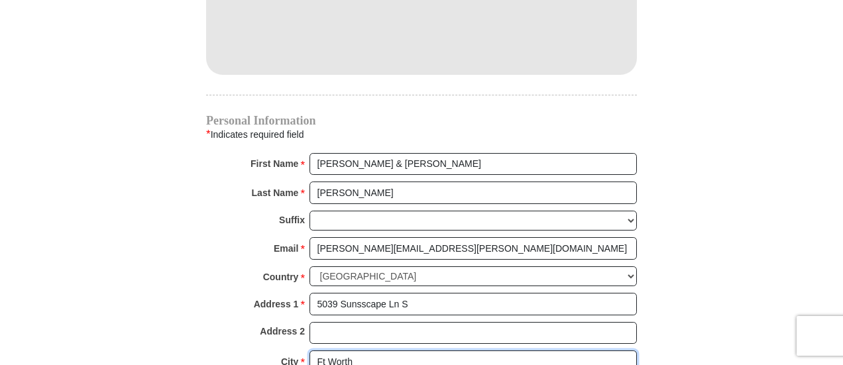 This screenshot has width=843, height=365. What do you see at coordinates (275, 193) in the screenshot?
I see `strong: Last Name` at bounding box center [275, 193].